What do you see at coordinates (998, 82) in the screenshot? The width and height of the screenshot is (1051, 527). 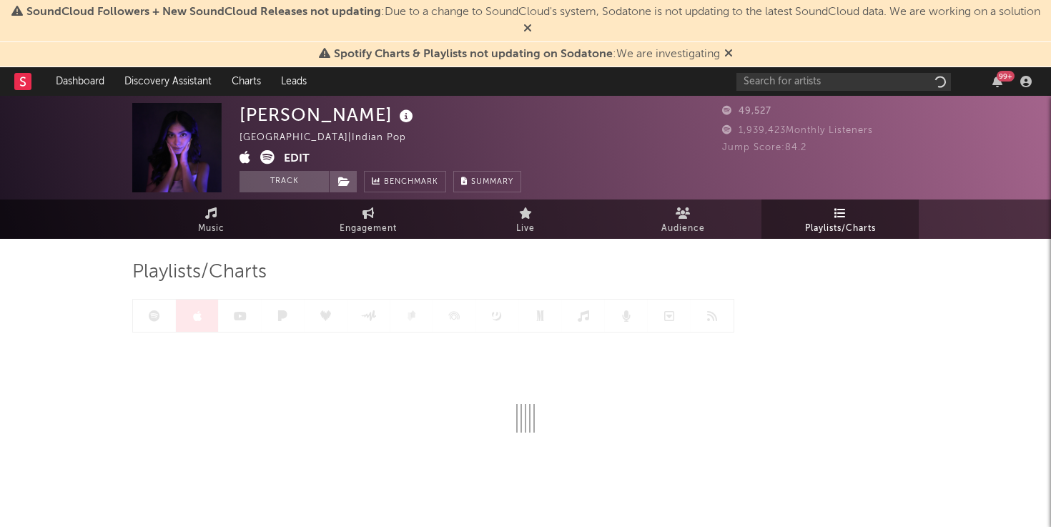 I see `button: 99+` at bounding box center [998, 82].